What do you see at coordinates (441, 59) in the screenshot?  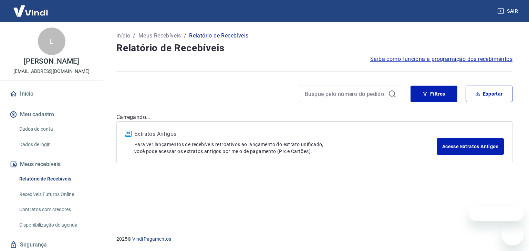 I see `a: Saiba como funciona a programação dos recebimentos` at bounding box center [441, 59].